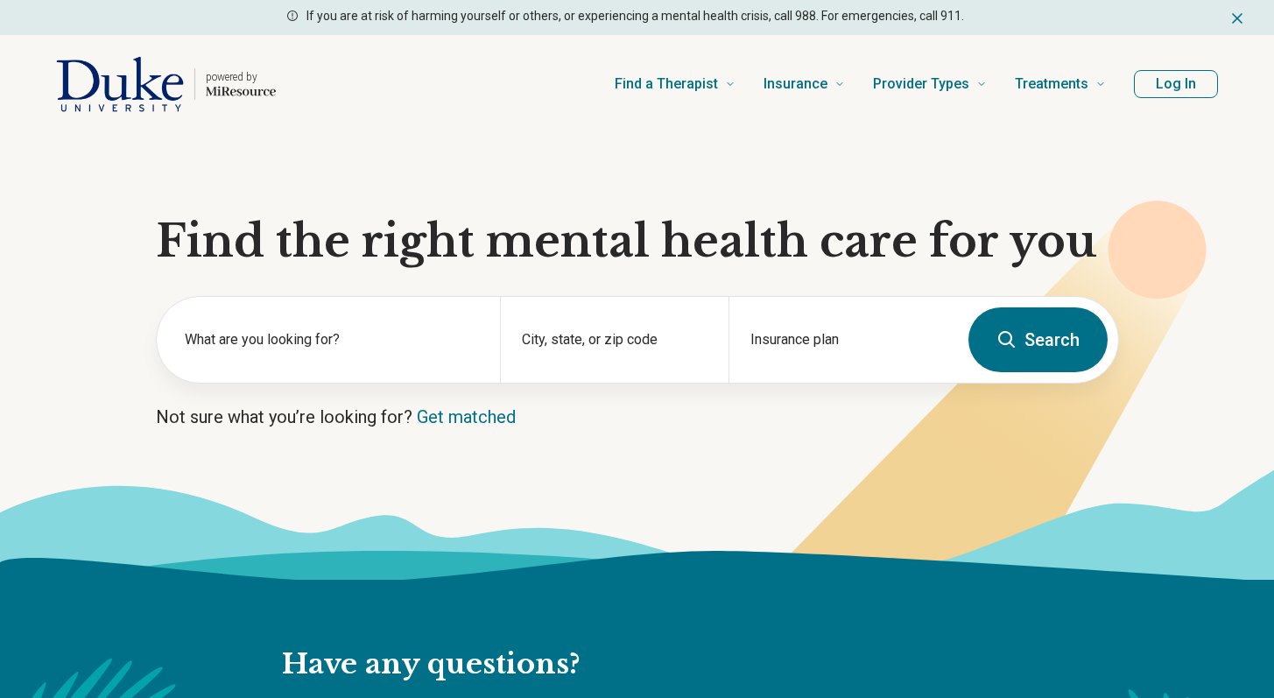 The width and height of the screenshot is (1274, 698). What do you see at coordinates (1052, 84) in the screenshot?
I see `span: Treatments` at bounding box center [1052, 84].